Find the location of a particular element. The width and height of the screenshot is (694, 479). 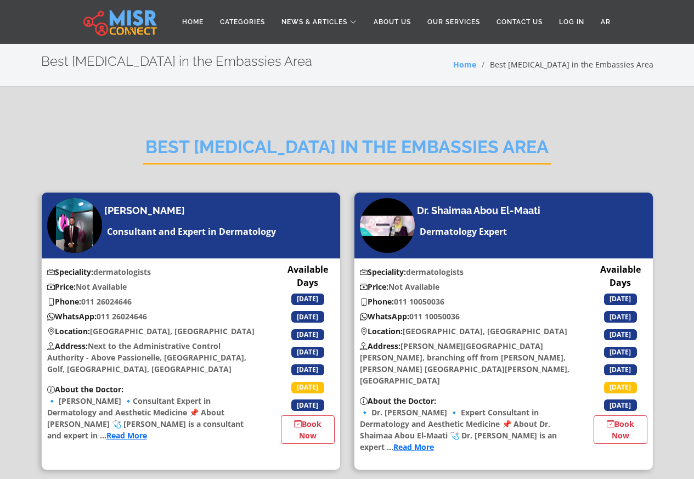

a: AR is located at coordinates (605, 22).